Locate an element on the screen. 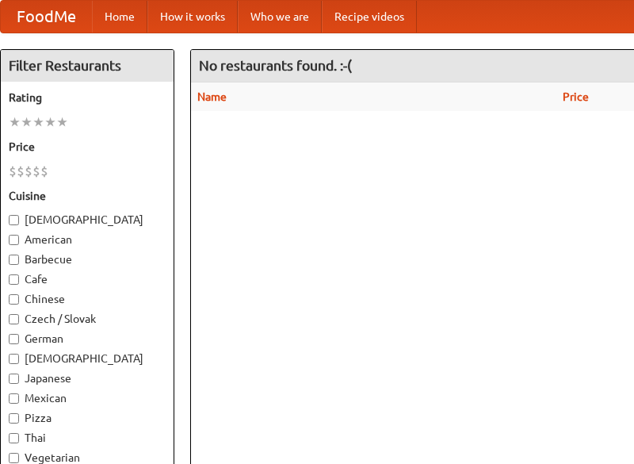 The image size is (634, 464). h5: Rating is located at coordinates (87, 98).